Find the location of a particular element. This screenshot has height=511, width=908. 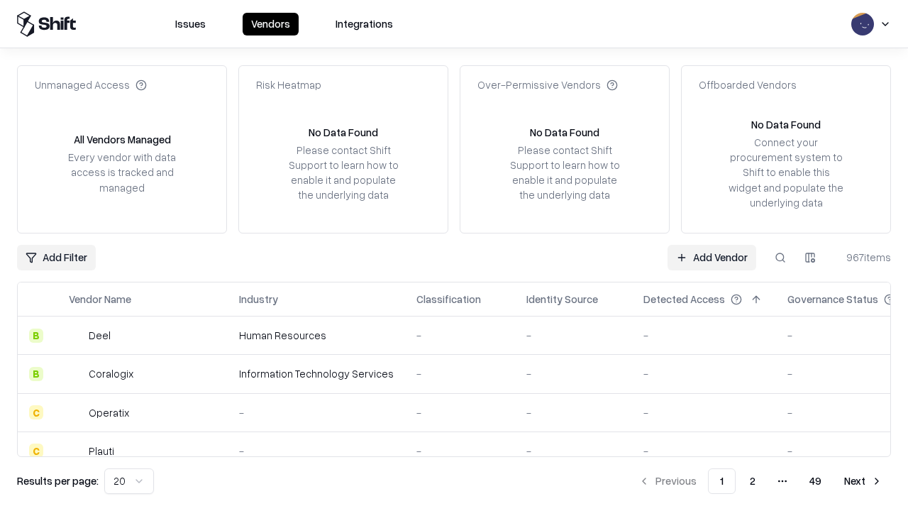

button: Next is located at coordinates (863, 481).